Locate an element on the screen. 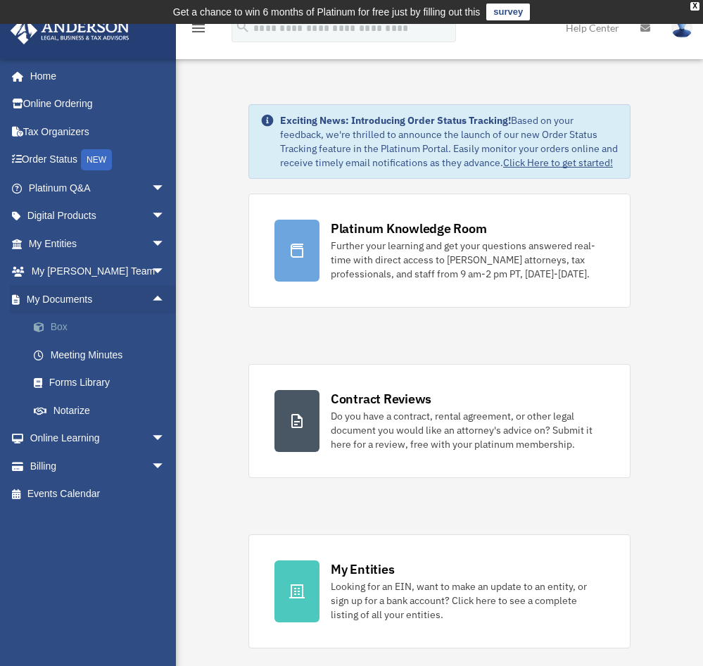 This screenshot has width=703, height=666. div: close is located at coordinates (695, 6).